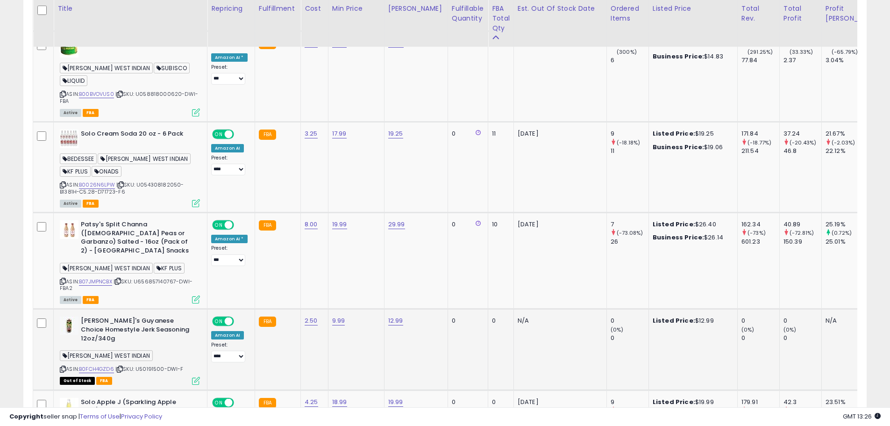 Image resolution: width=890 pixels, height=426 pixels. Describe the element at coordinates (843, 143) in the screenshot. I see `small: (-2.03%)` at that location.